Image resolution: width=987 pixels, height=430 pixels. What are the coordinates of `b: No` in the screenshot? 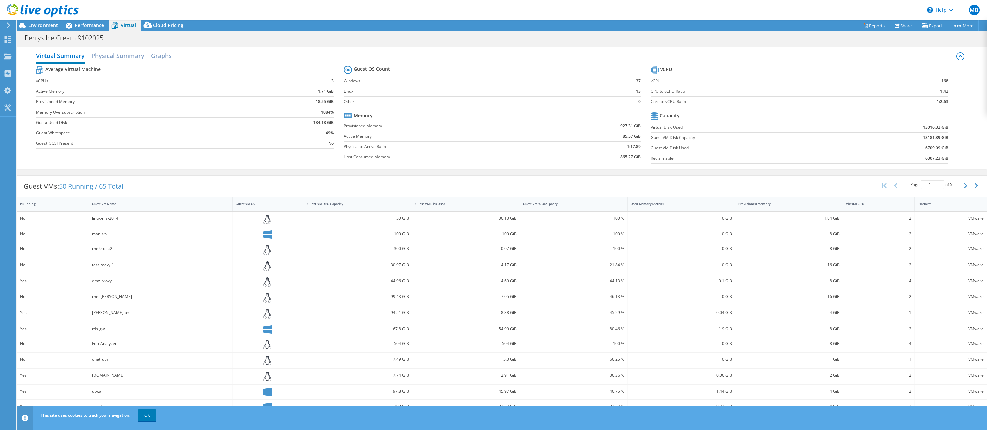 It's located at (331, 143).